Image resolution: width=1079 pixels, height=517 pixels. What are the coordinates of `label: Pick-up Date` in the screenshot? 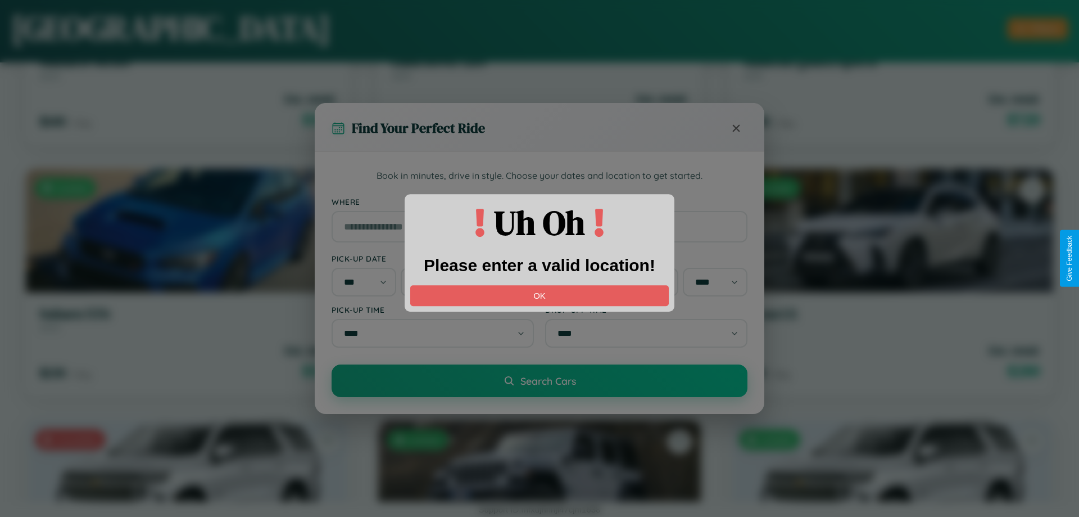 It's located at (433, 258).